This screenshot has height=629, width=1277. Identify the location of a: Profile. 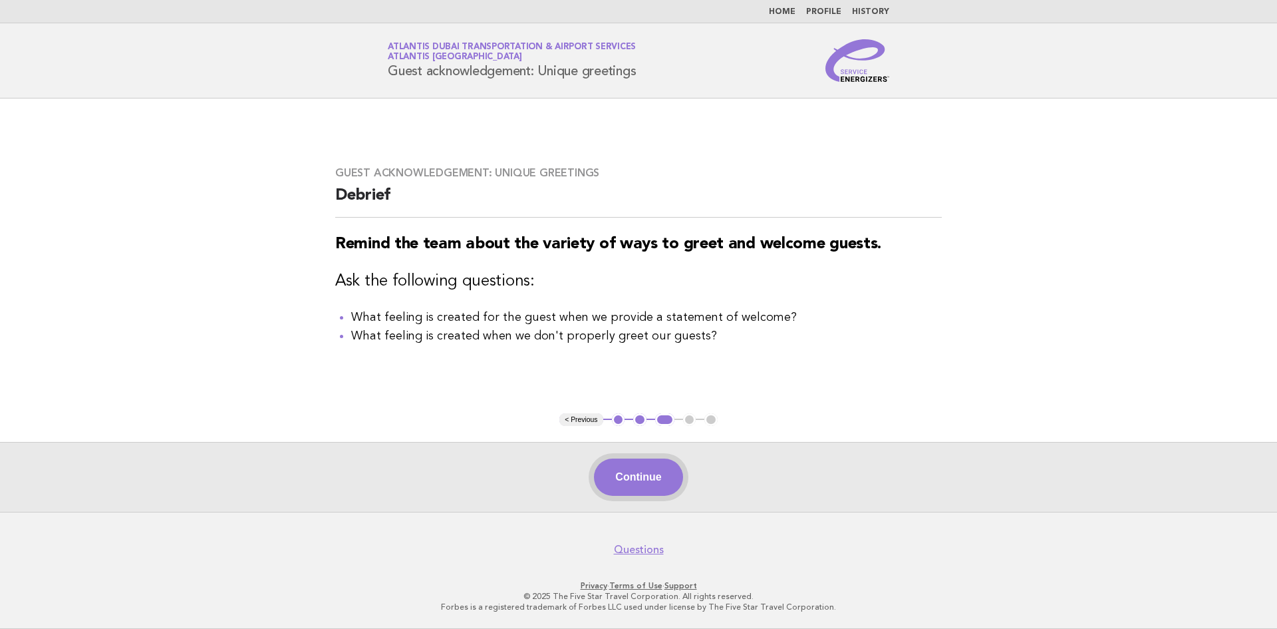
(824, 12).